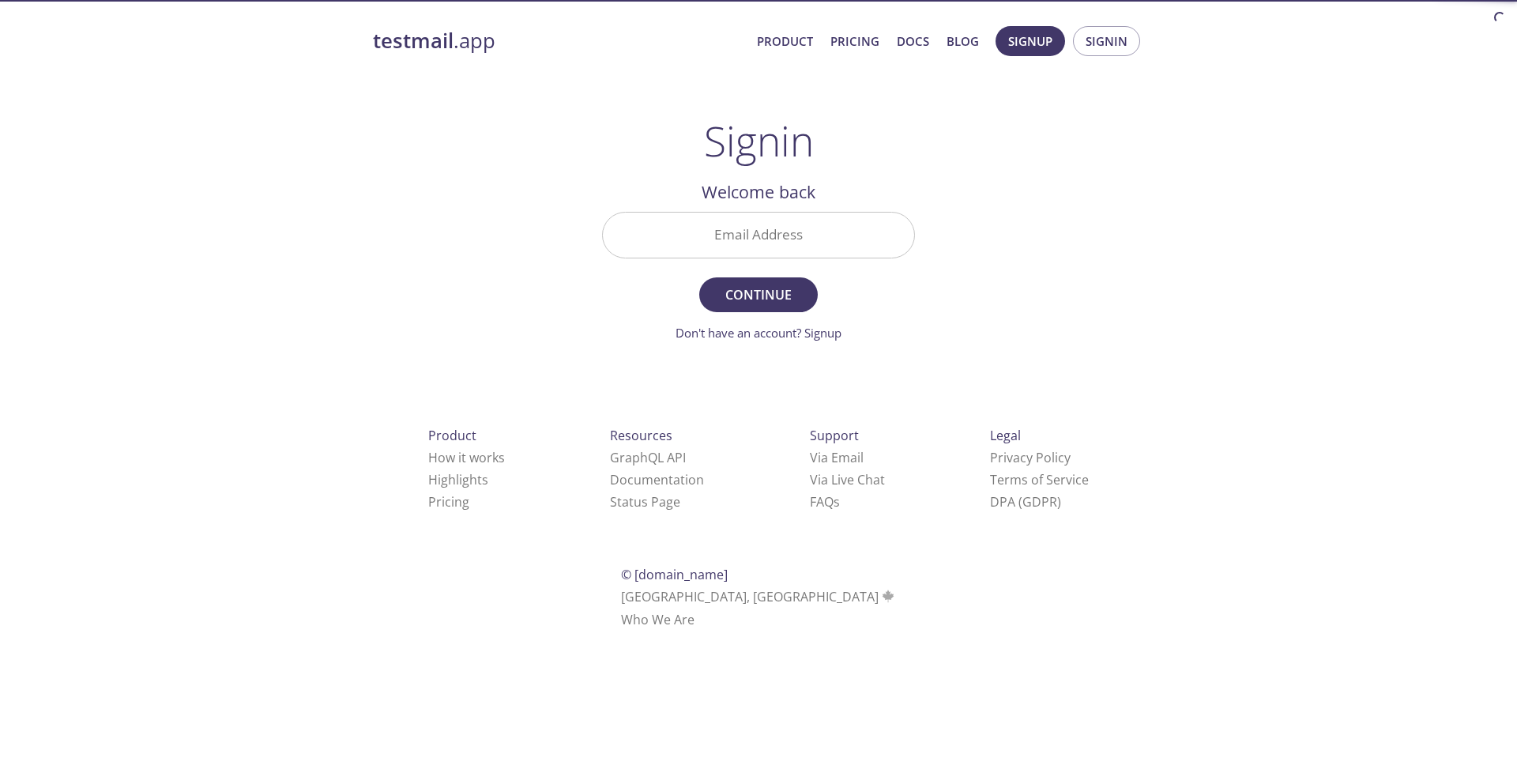 The image size is (1517, 784). I want to click on a: Via Email, so click(837, 458).